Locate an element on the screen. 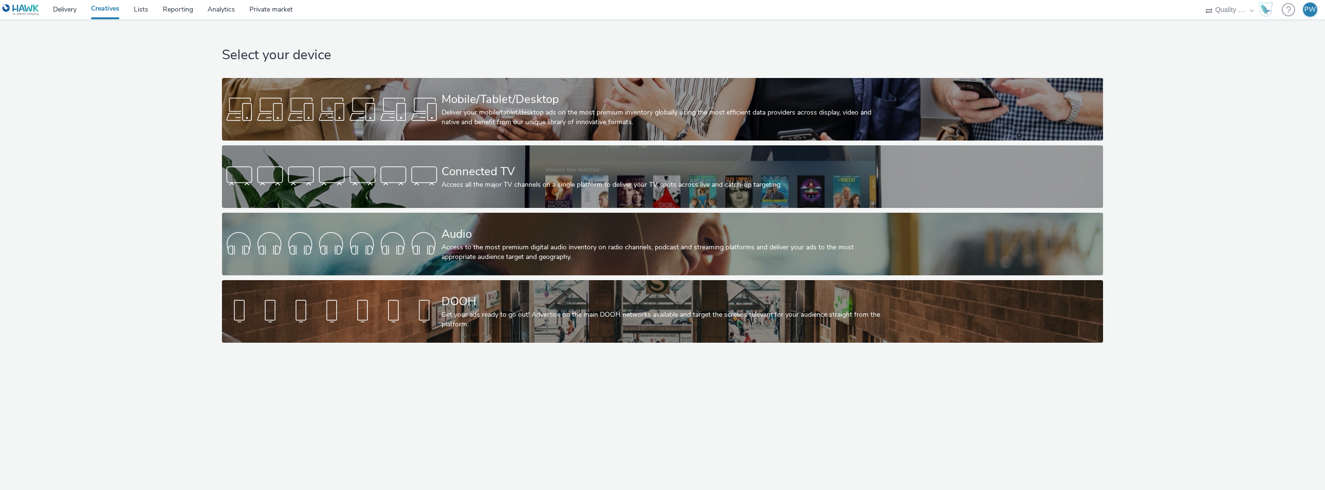 This screenshot has height=490, width=1325. div: Audio is located at coordinates (660, 234).